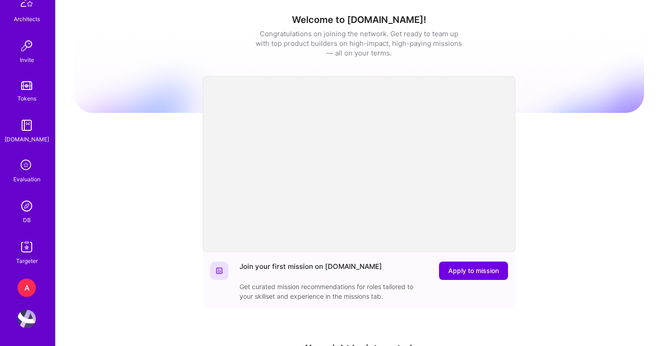 This screenshot has height=346, width=662. Describe the element at coordinates (27, 319) in the screenshot. I see `img: User Avatar` at that location.